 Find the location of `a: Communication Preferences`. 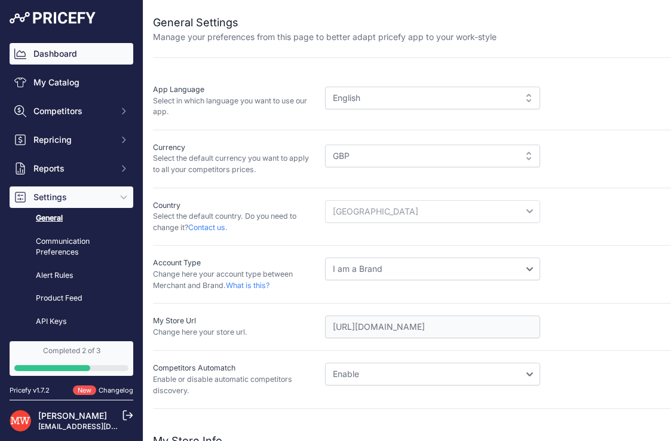

a: Communication Preferences is located at coordinates (71, 247).